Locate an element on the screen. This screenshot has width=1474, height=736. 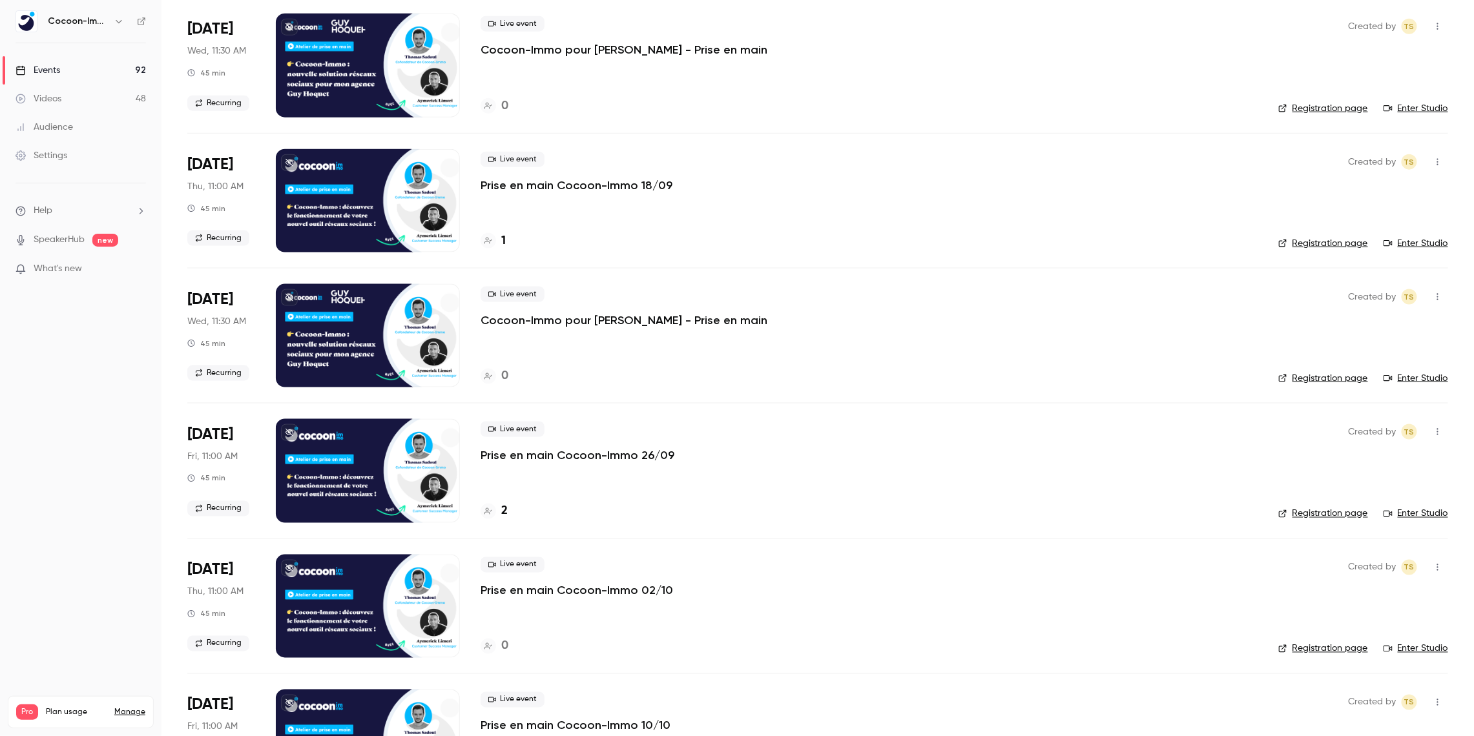
span: new is located at coordinates (105, 240).